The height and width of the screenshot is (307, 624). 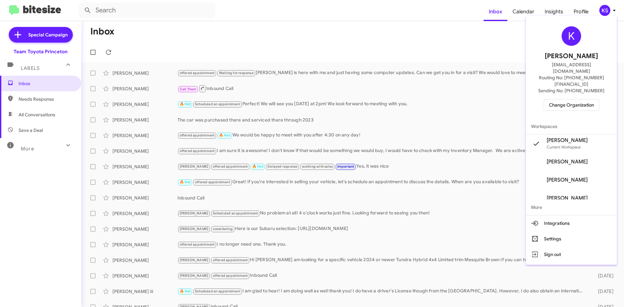 I want to click on button: Settings, so click(x=571, y=239).